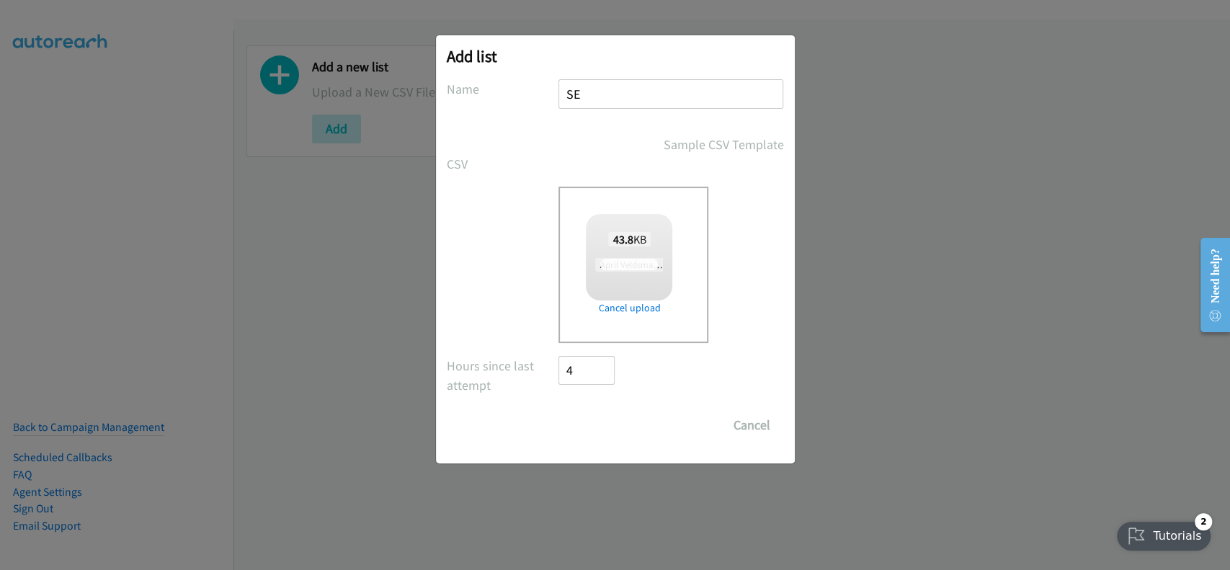  Describe the element at coordinates (56, 29) in the screenshot. I see `button: Checklist, Tutorials, 2 incomplete tasks` at that location.